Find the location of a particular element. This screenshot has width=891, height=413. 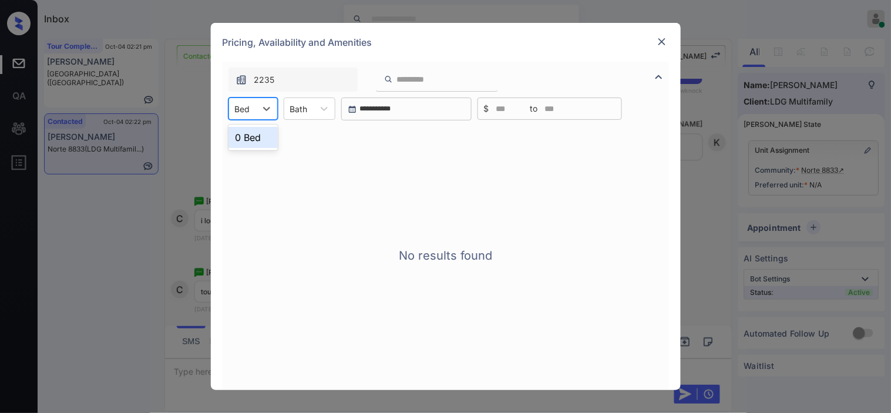

span: to is located at coordinates (534, 109).